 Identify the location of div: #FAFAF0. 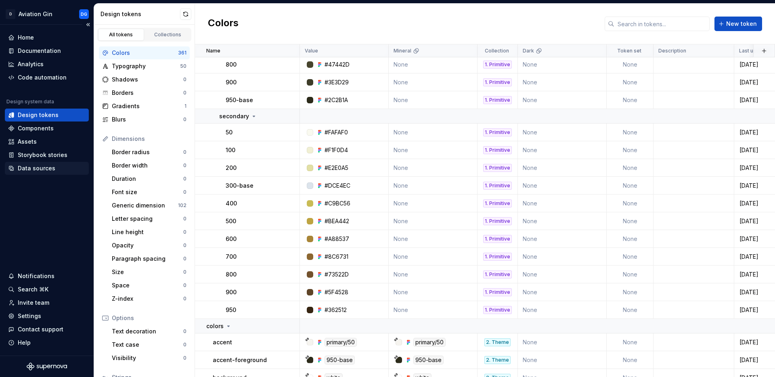
(336, 132).